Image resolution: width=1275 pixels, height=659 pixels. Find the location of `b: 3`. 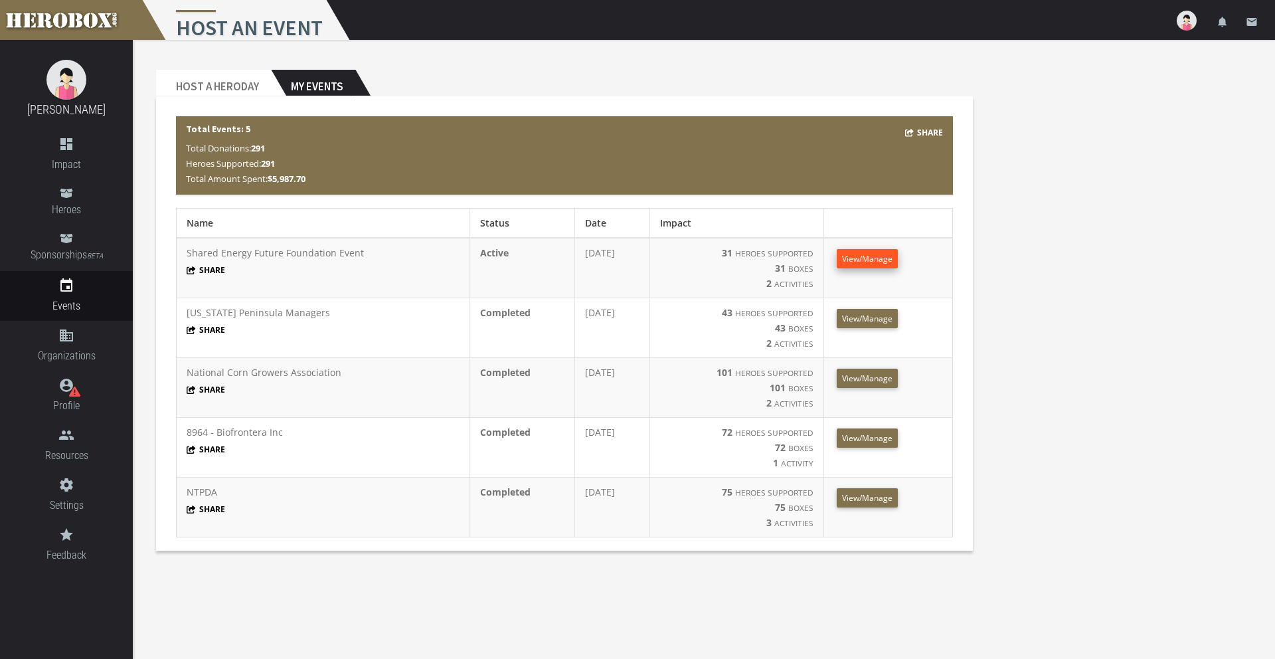

b: 3 is located at coordinates (769, 522).